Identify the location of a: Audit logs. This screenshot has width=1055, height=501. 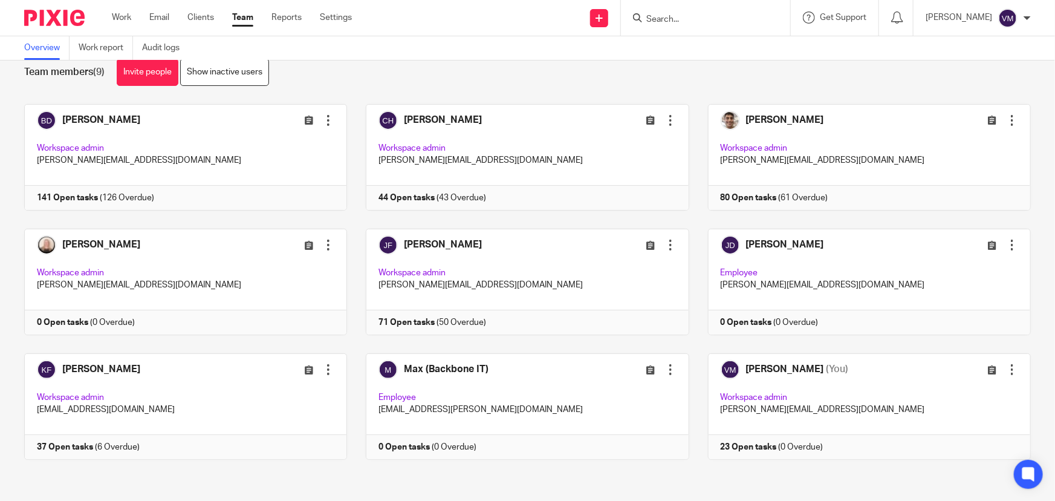
(165, 48).